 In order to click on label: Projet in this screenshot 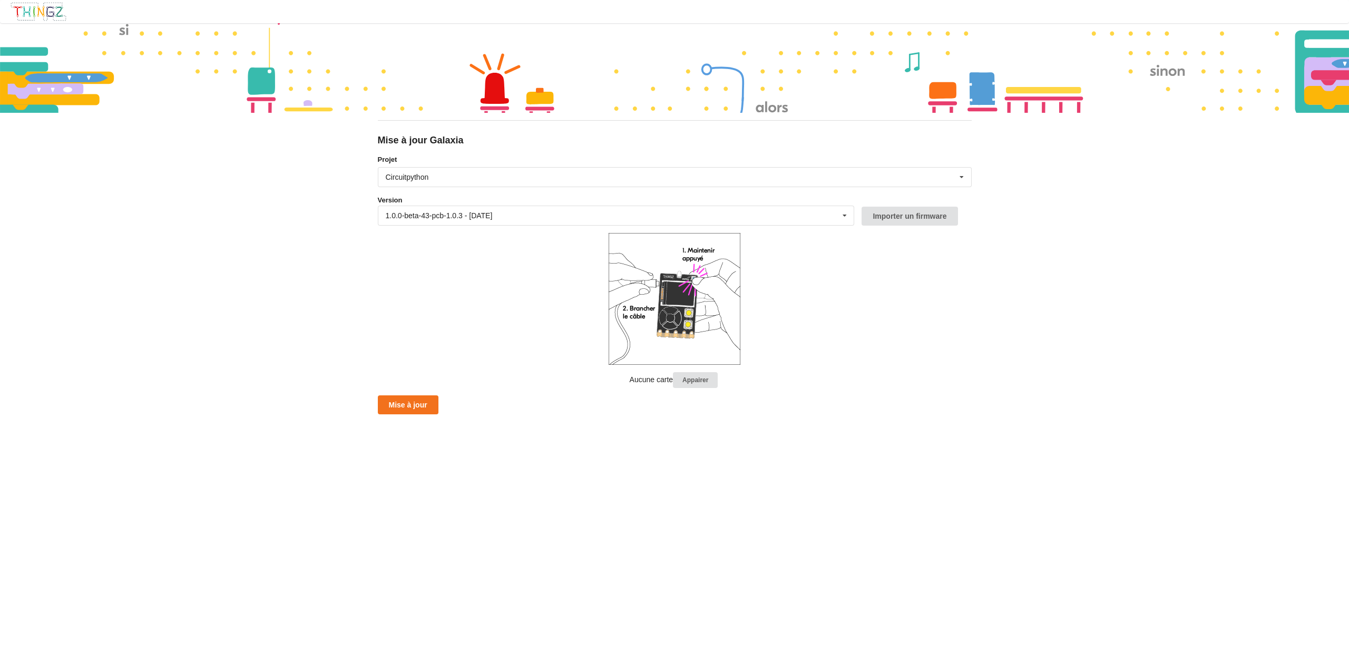, I will do `click(675, 160)`.